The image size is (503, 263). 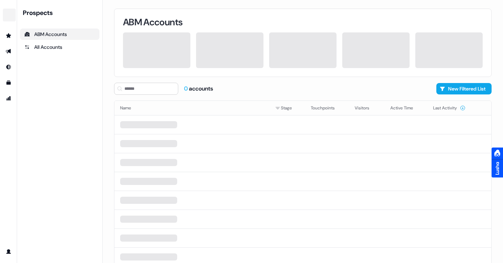 I want to click on a: Go to templates, so click(x=9, y=83).